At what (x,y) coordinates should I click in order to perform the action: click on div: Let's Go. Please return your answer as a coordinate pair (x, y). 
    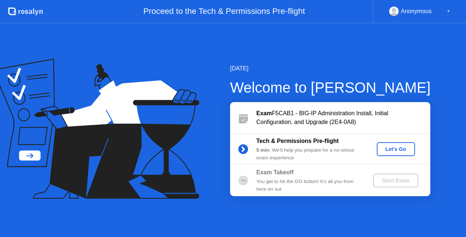
    Looking at the image, I should click on (396, 149).